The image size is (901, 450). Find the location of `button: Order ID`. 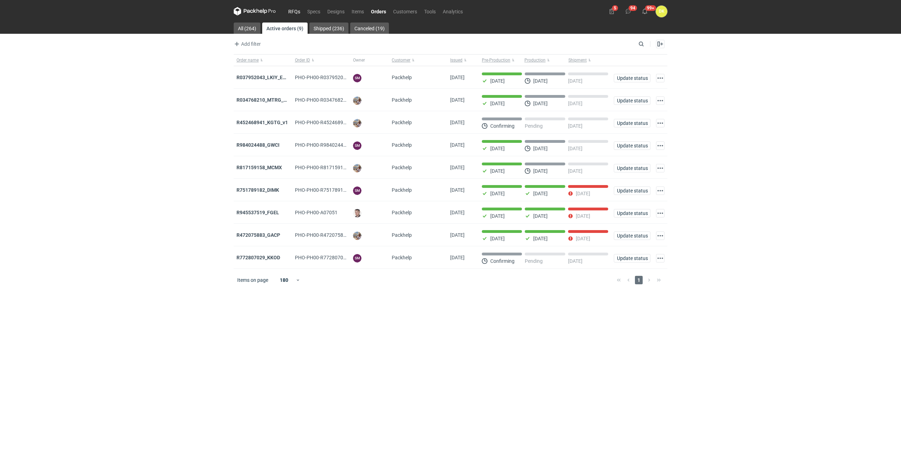

button: Order ID is located at coordinates (321, 60).